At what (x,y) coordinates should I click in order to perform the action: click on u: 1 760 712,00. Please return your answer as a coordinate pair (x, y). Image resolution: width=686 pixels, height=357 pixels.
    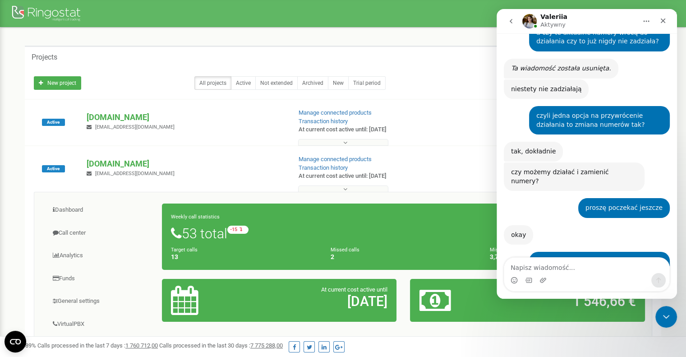
    Looking at the image, I should click on (142, 345).